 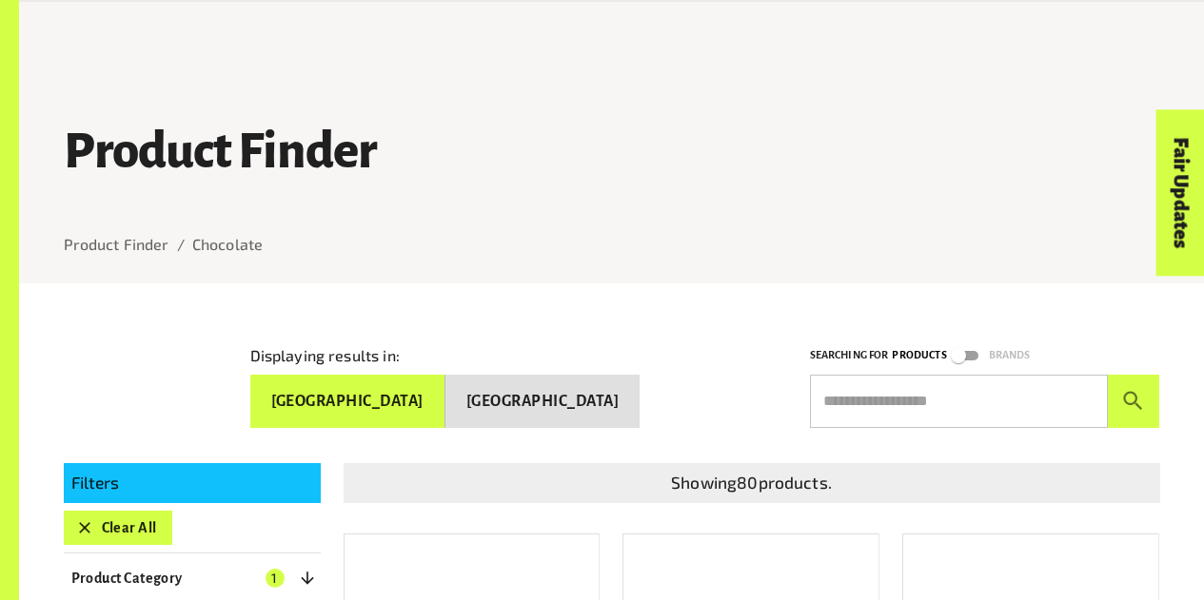 I want to click on p: Filters, so click(x=192, y=483).